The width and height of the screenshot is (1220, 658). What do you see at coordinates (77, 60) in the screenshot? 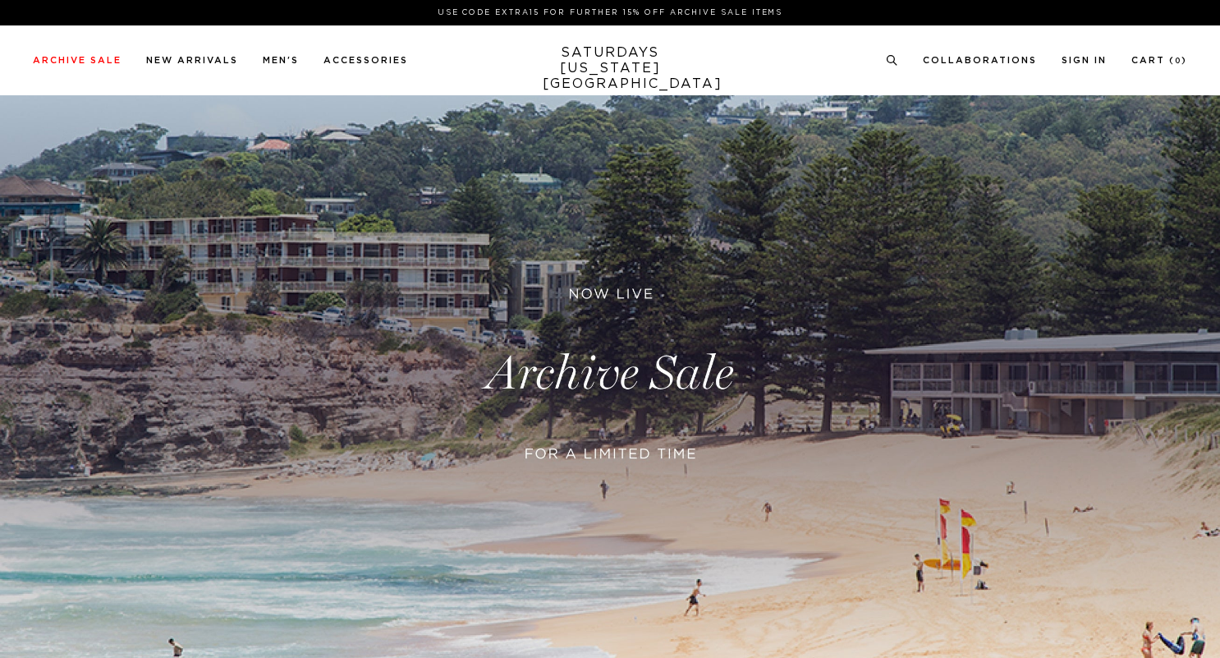
I see `a: Archive Sale` at bounding box center [77, 60].